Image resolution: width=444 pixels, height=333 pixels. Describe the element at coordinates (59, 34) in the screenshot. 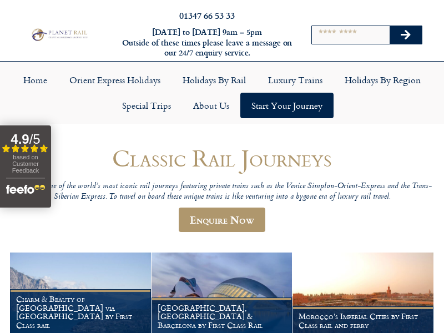

I see `img: Planet Rail Train Holidays Logo` at that location.